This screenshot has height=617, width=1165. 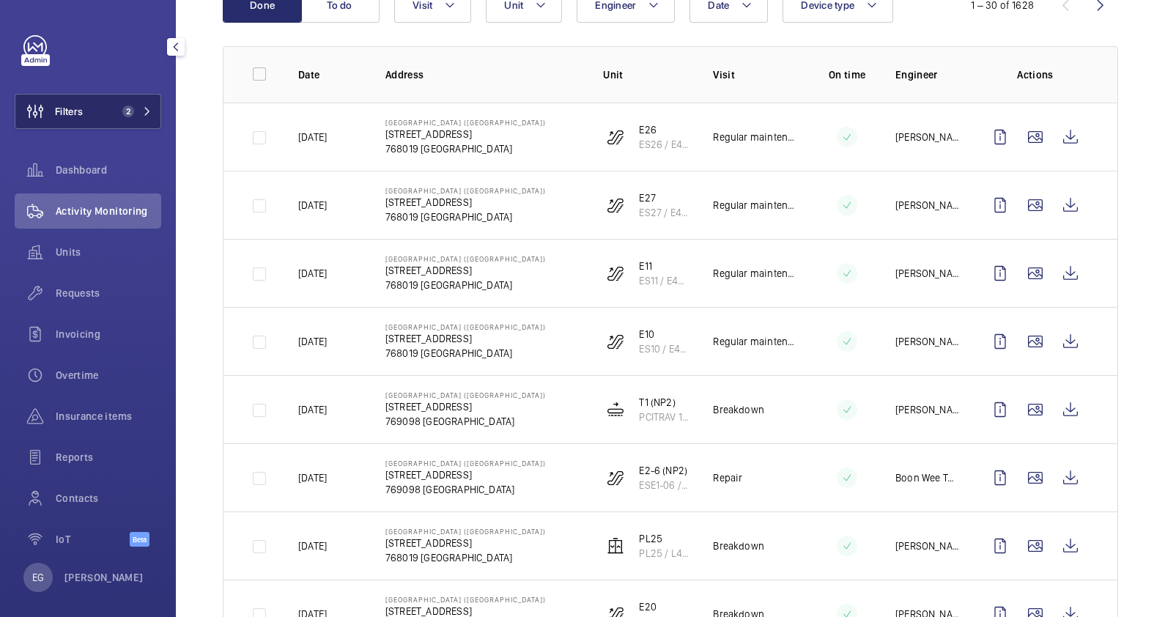 I want to click on p: PCITRAV 1 / E2014, so click(x=664, y=417).